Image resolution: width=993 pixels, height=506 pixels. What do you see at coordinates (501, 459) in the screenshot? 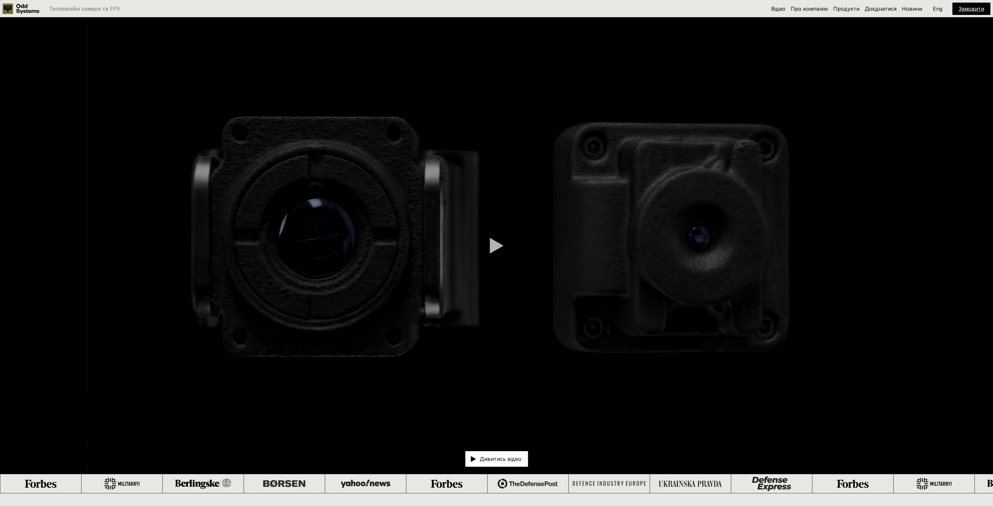
I see `p: Дивитись відео` at bounding box center [501, 459].